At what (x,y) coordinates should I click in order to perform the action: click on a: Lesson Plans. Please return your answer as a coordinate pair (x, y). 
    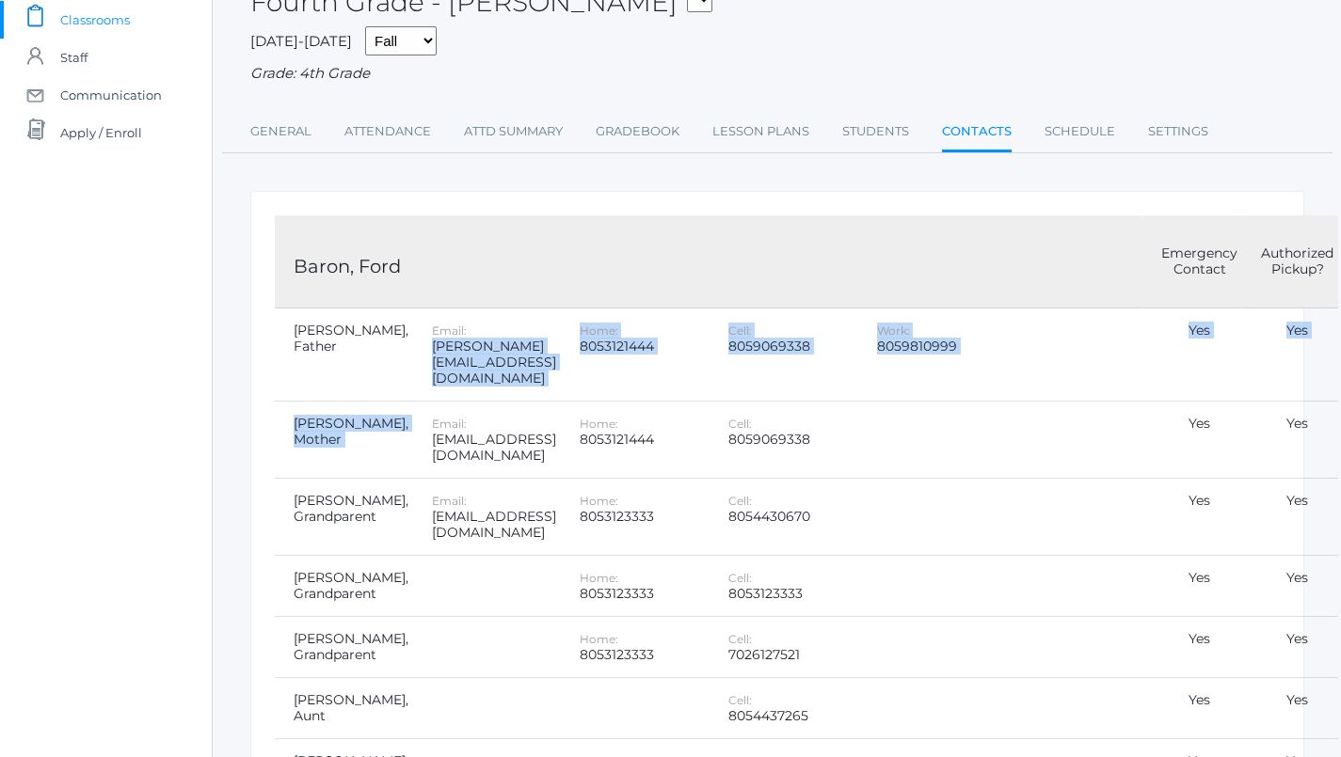
    Looking at the image, I should click on (760, 132).